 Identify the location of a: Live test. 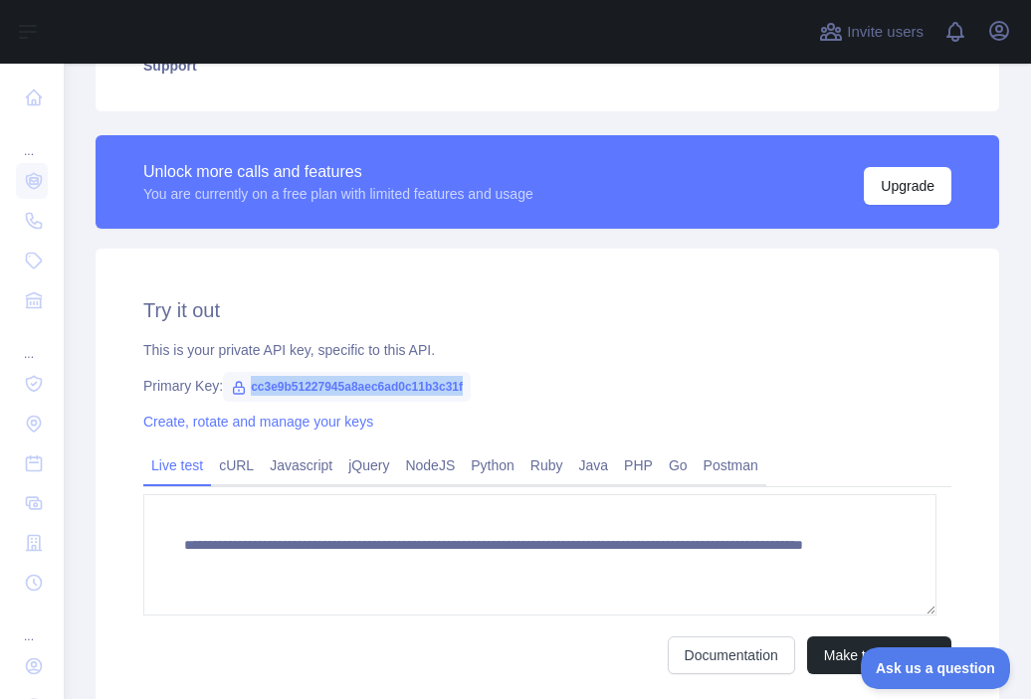
(177, 466).